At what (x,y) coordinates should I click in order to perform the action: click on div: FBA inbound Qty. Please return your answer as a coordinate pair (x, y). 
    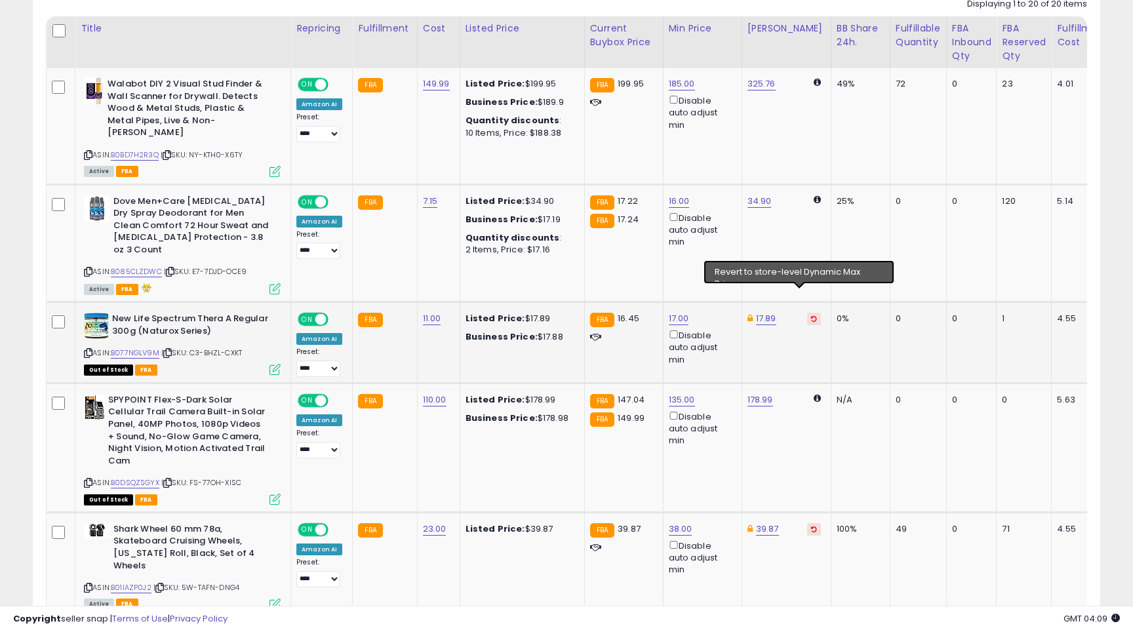
    Looking at the image, I should click on (972, 42).